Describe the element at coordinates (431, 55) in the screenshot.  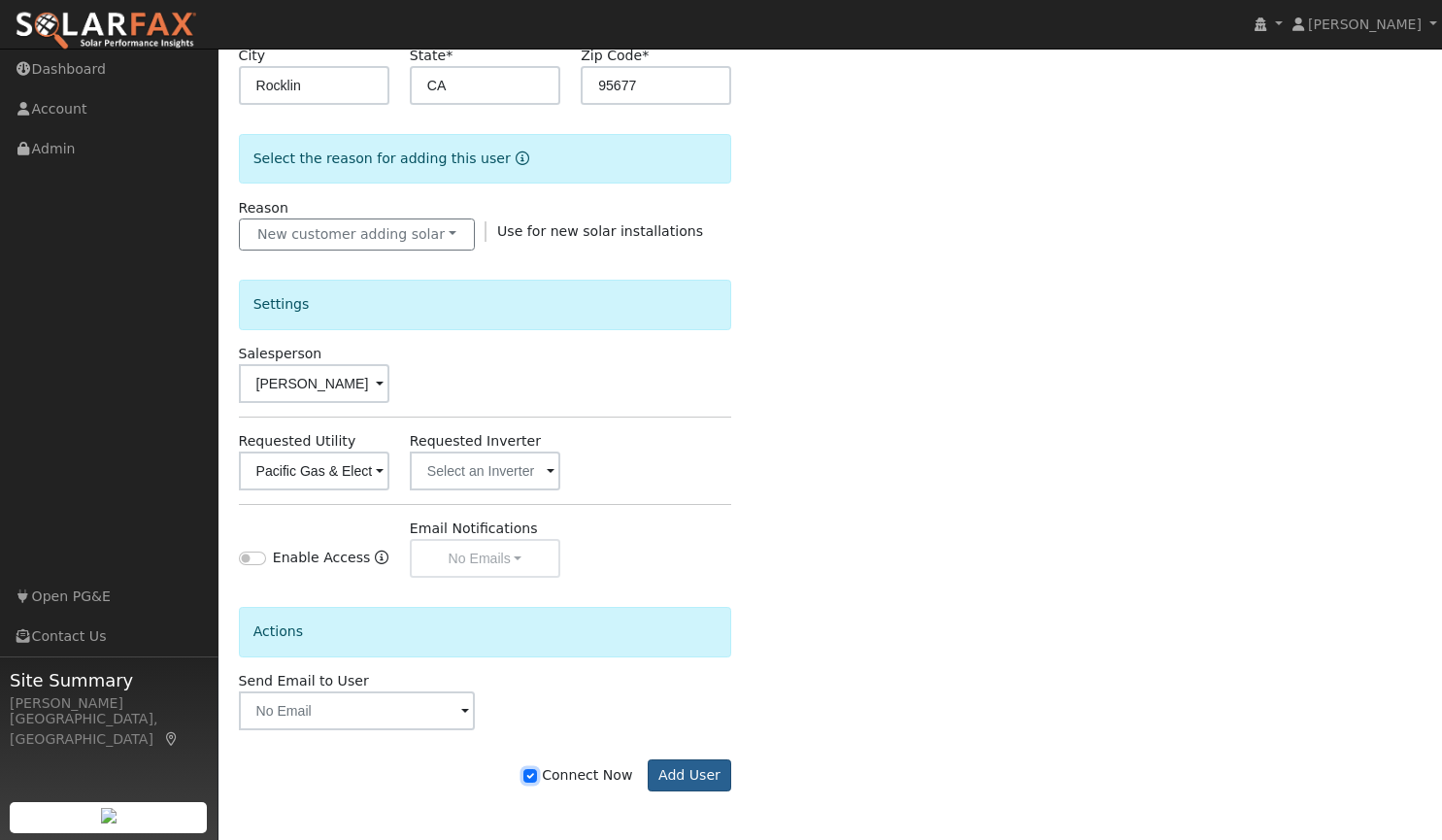
I see `label: State` at that location.